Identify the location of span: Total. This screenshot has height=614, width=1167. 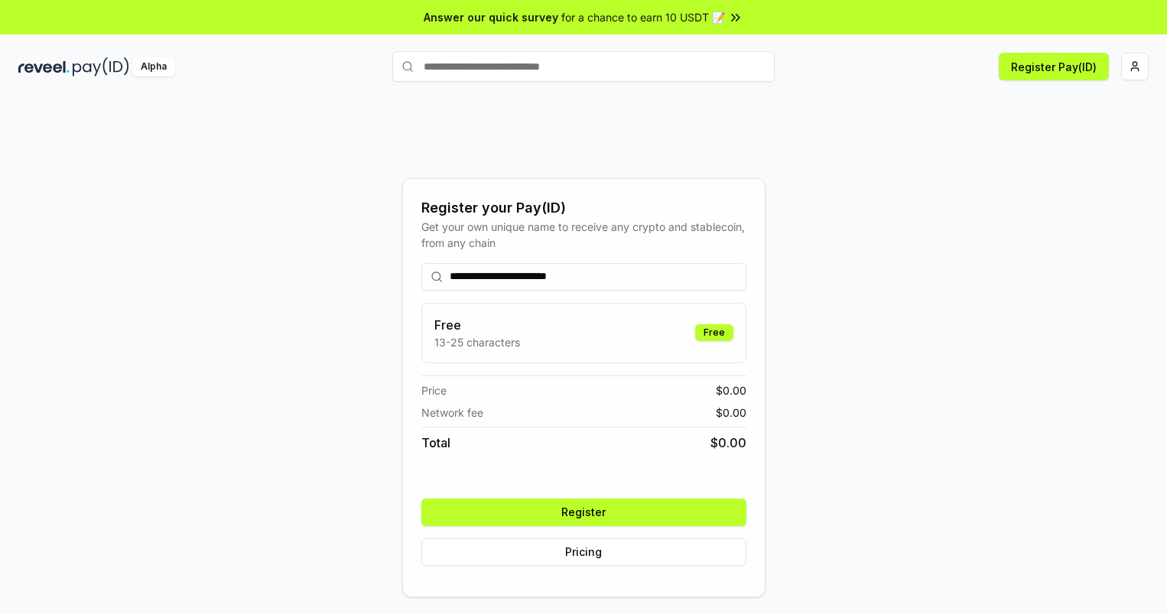
(436, 443).